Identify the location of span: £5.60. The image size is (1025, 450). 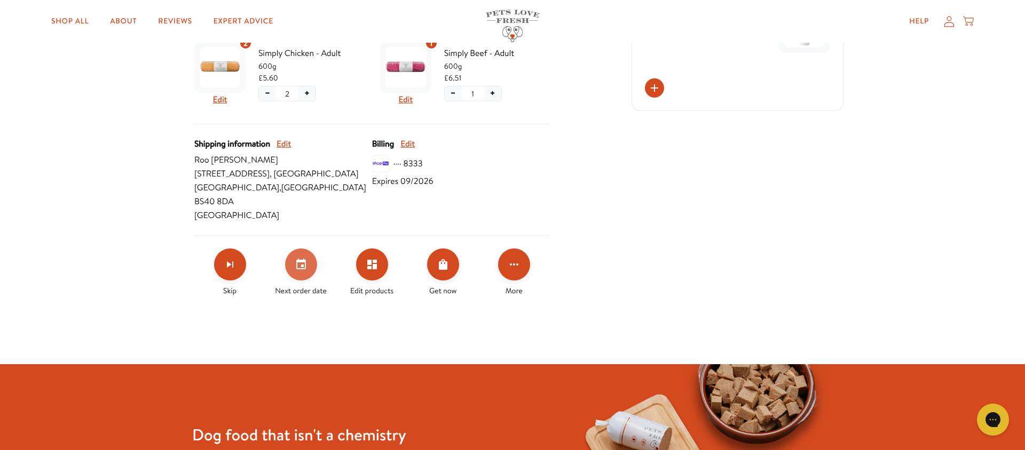
(268, 78).